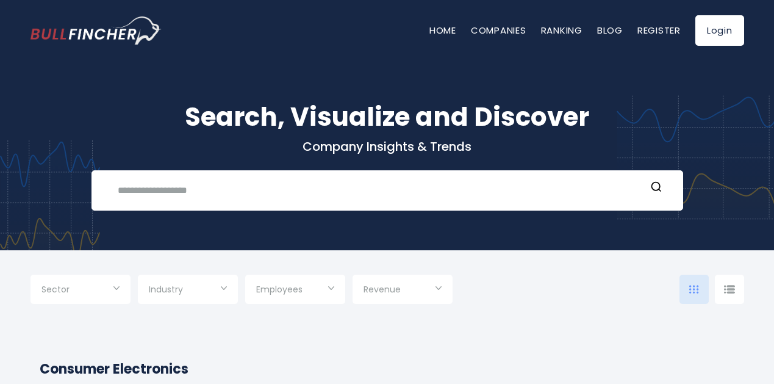 The width and height of the screenshot is (774, 384). I want to click on a: Register, so click(659, 30).